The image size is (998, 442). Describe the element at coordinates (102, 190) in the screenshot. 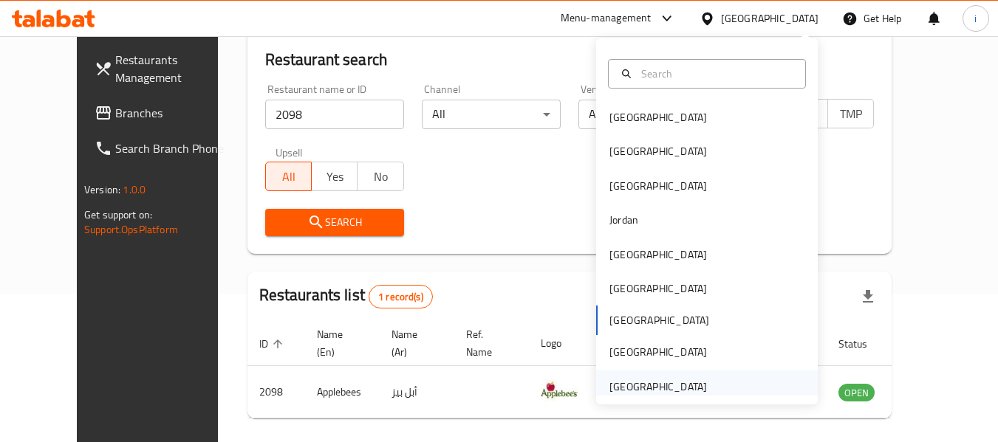

I see `span: Version:` at that location.